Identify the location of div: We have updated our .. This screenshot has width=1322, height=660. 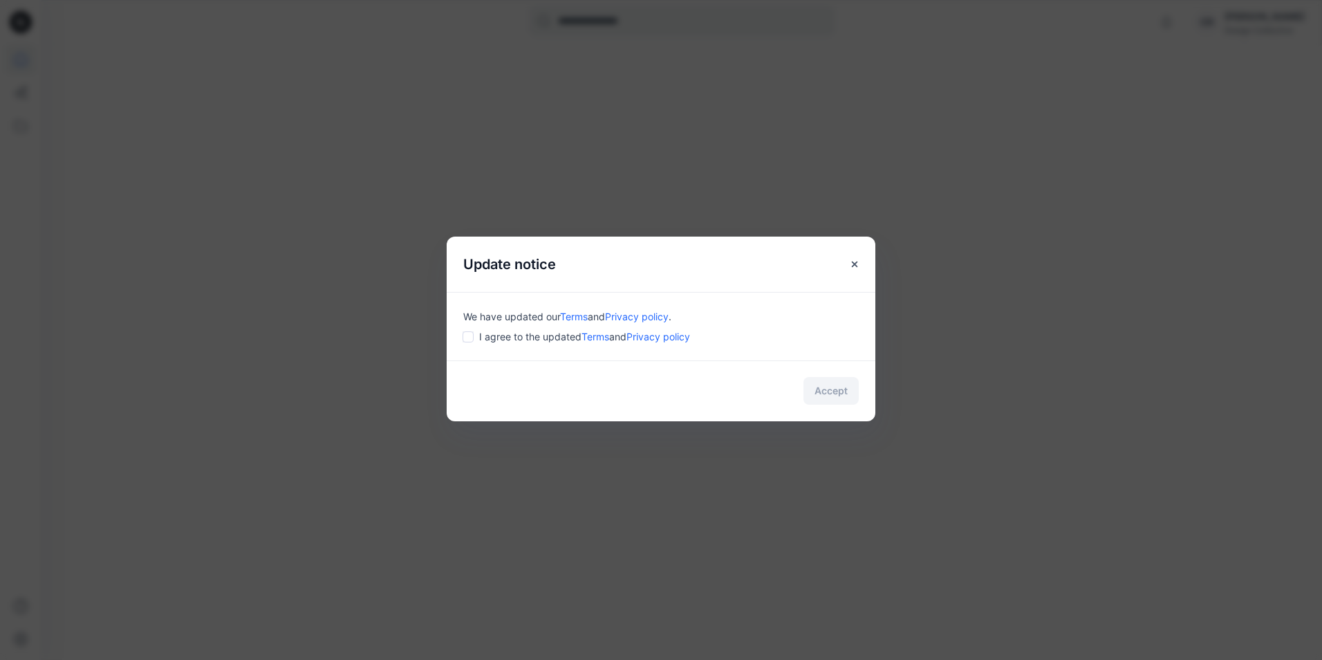
(661, 316).